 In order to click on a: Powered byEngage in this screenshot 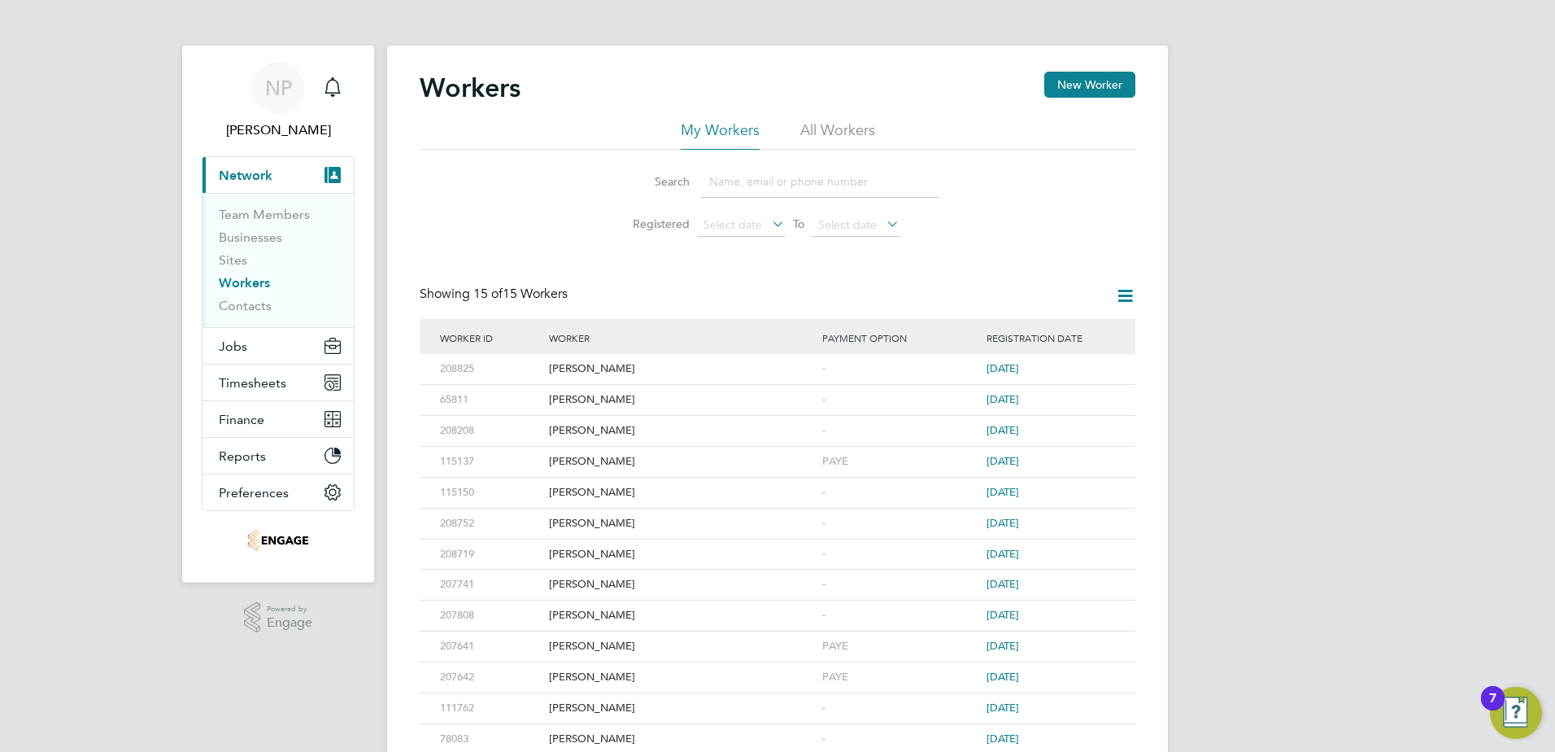, I will do `click(278, 617)`.